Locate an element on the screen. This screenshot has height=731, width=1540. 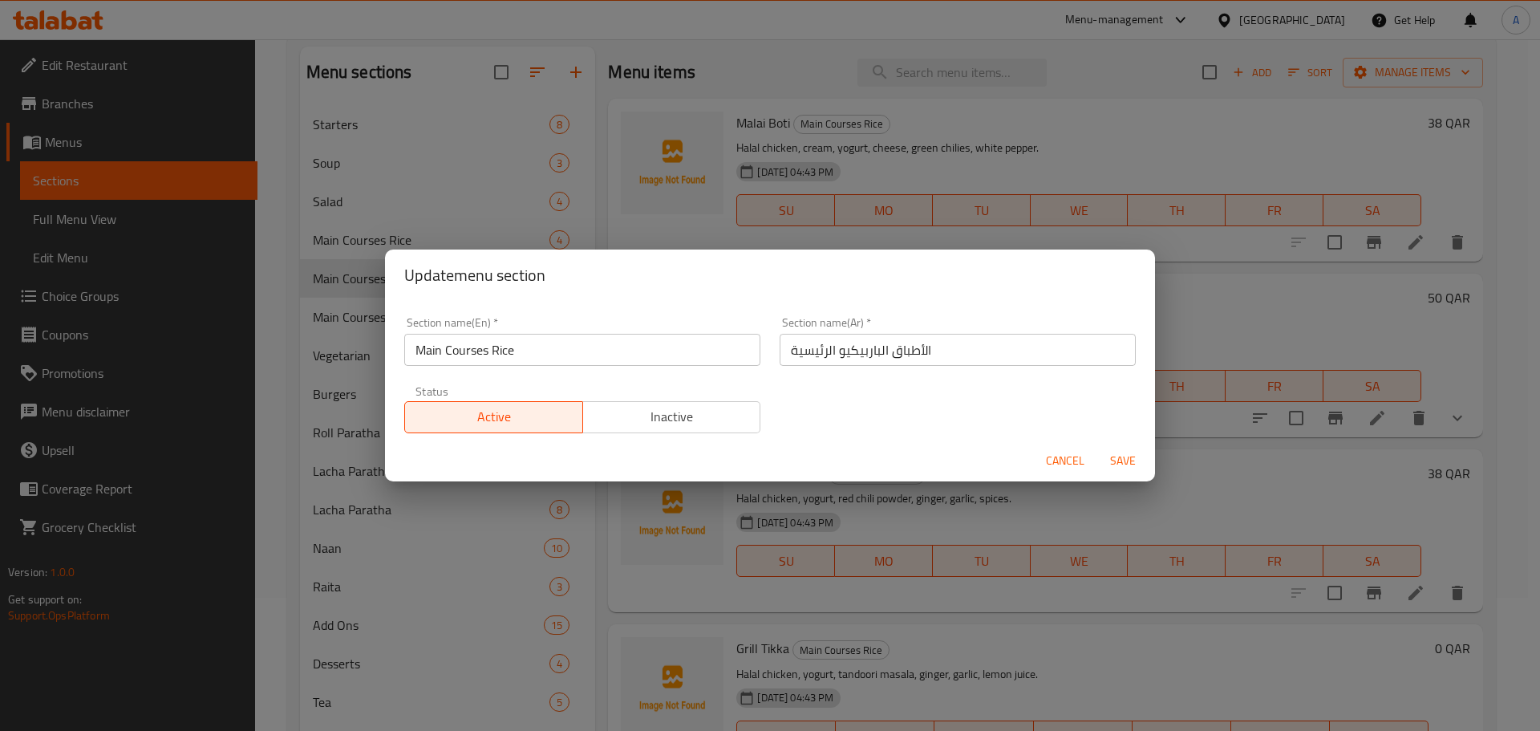
span: Inactive is located at coordinates (672, 416).